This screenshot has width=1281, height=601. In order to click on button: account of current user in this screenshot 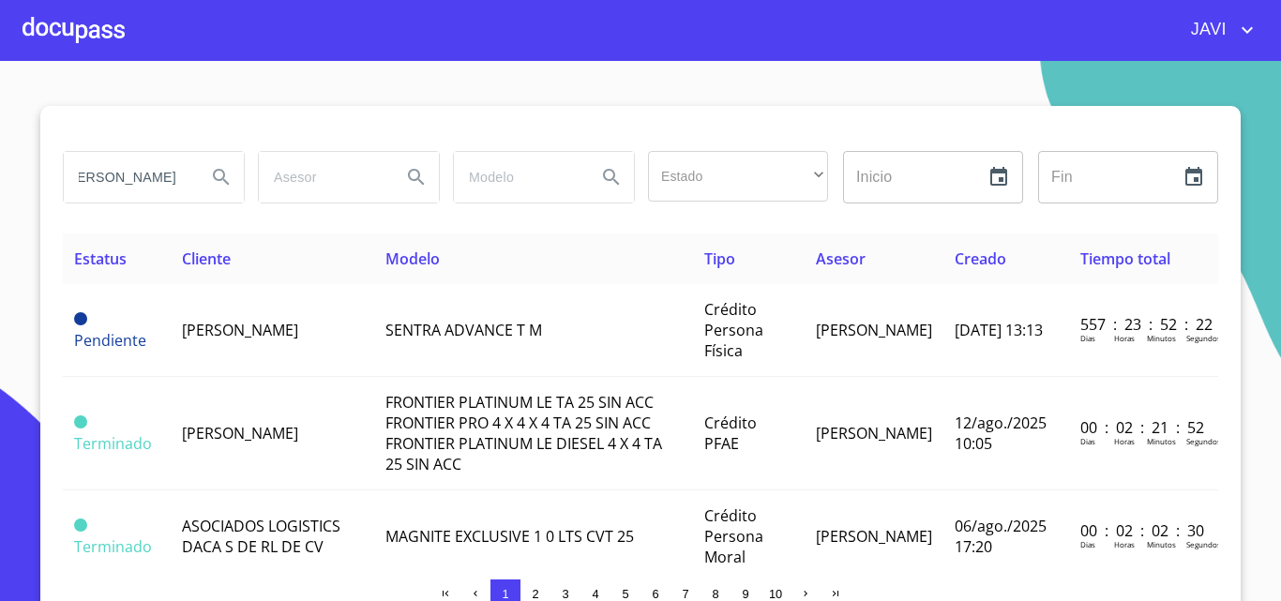, I will do `click(1217, 30)`.